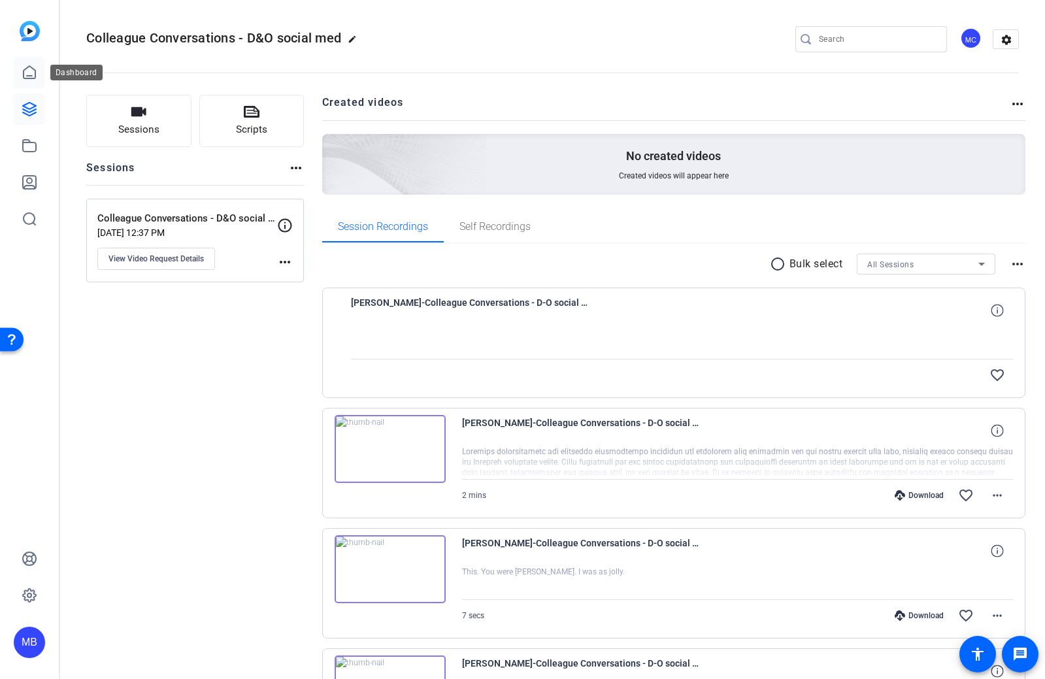  I want to click on mat-icon: edit, so click(355, 42).